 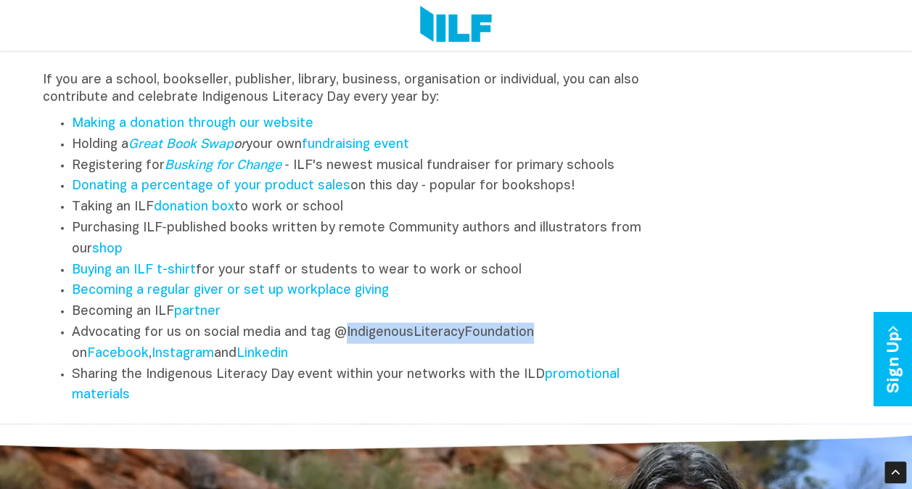 I want to click on li: for your staff or students to wear to work or school, so click(x=365, y=271).